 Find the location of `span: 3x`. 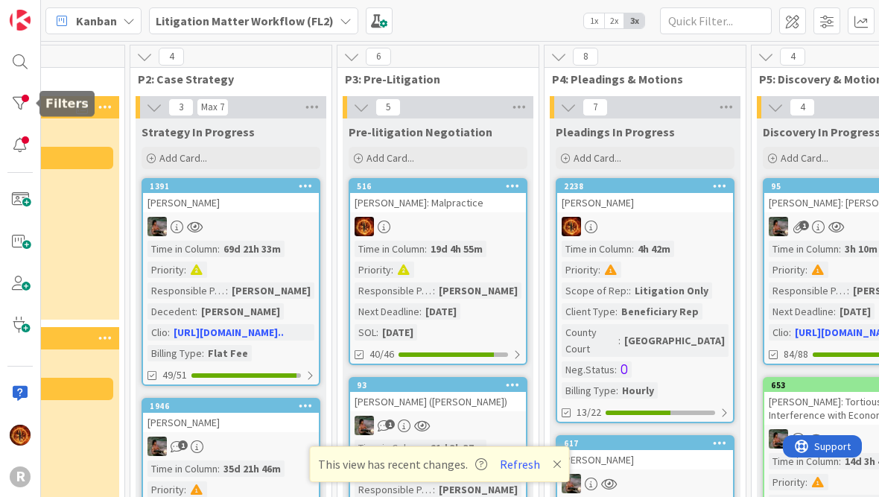

span: 3x is located at coordinates (634, 21).